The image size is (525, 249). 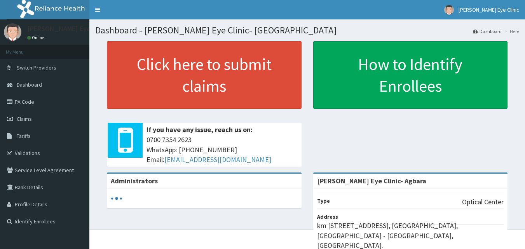 What do you see at coordinates (410, 75) in the screenshot?
I see `a: How to Identify Enrollees` at bounding box center [410, 75].